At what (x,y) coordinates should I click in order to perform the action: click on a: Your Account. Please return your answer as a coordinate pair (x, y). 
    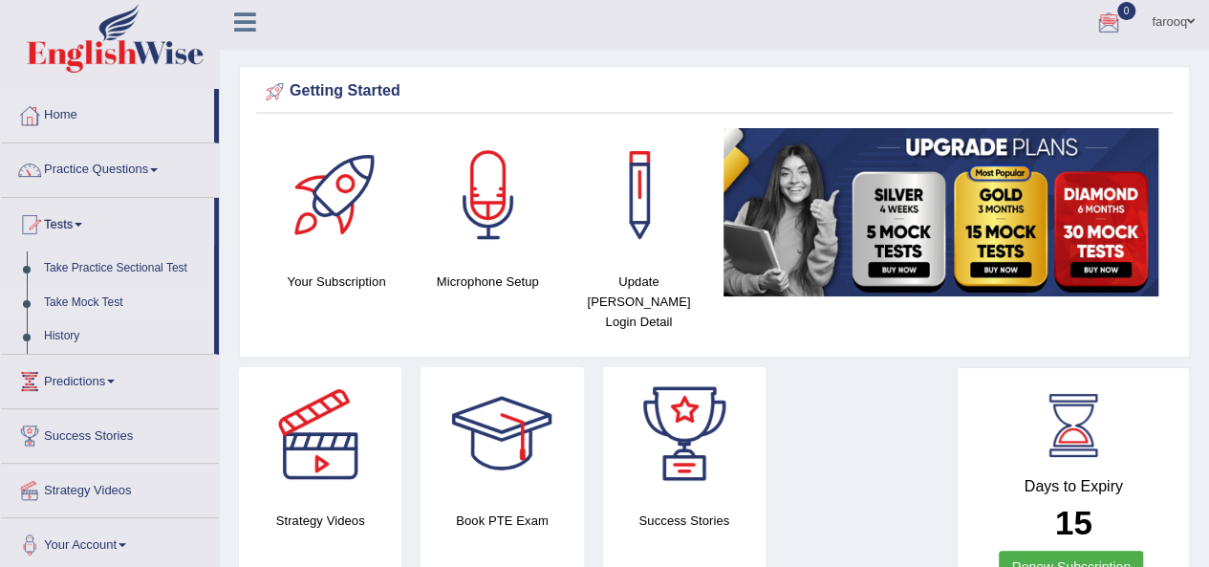
    Looking at the image, I should click on (110, 542).